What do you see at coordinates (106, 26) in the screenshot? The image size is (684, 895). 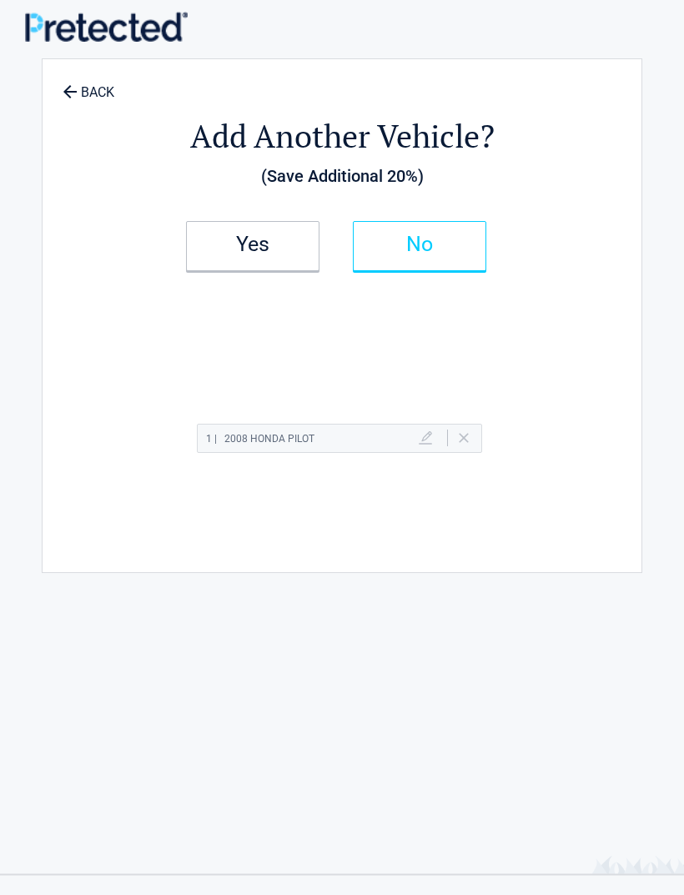 I see `img: Main Logo` at bounding box center [106, 26].